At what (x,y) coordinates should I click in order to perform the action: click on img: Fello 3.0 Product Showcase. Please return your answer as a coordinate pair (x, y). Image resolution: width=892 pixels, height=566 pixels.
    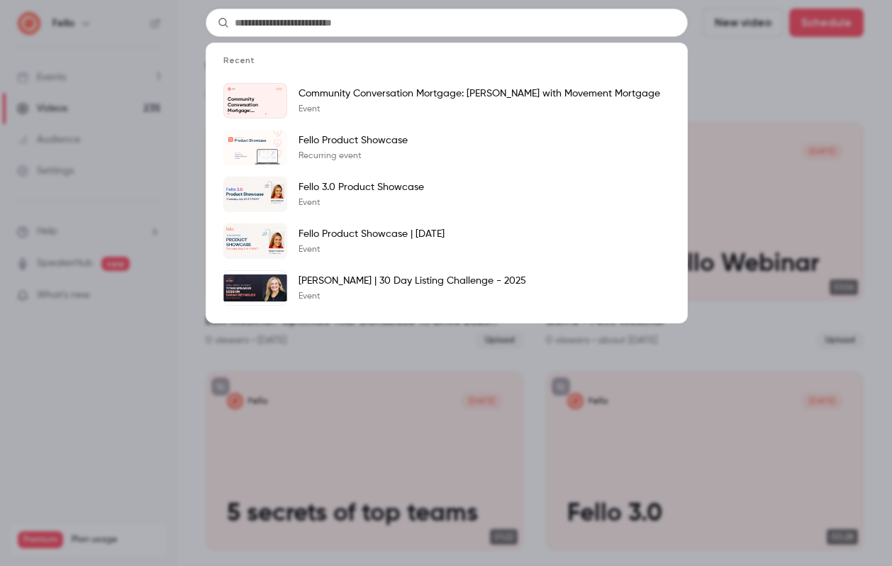
    Looking at the image, I should click on (255, 194).